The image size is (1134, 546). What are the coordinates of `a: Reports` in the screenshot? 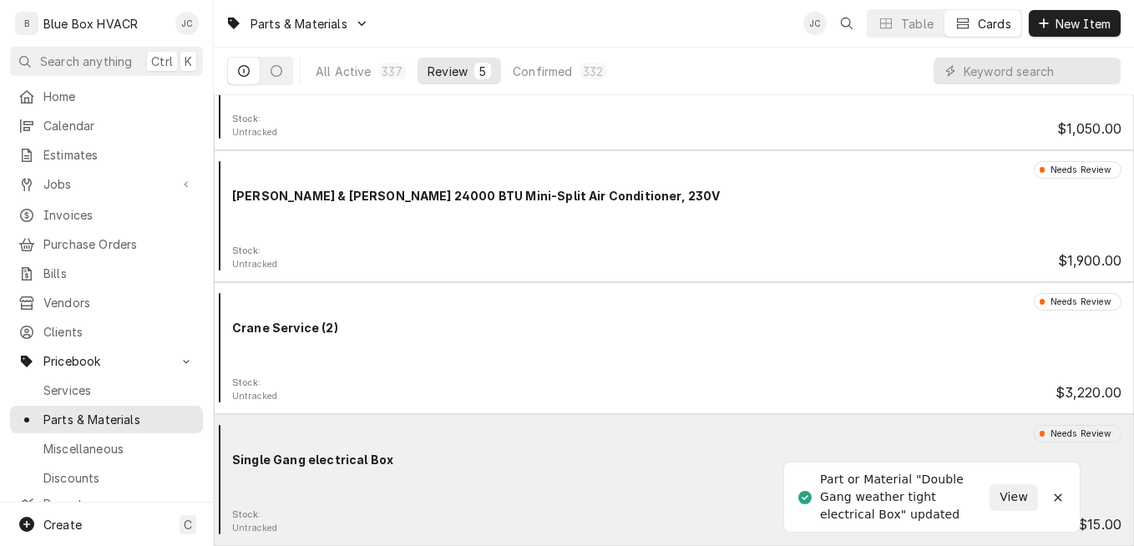 It's located at (106, 504).